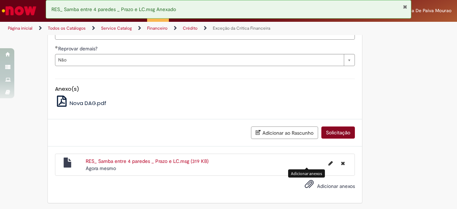 This screenshot has height=209, width=457. I want to click on a: Service Catalog, so click(116, 28).